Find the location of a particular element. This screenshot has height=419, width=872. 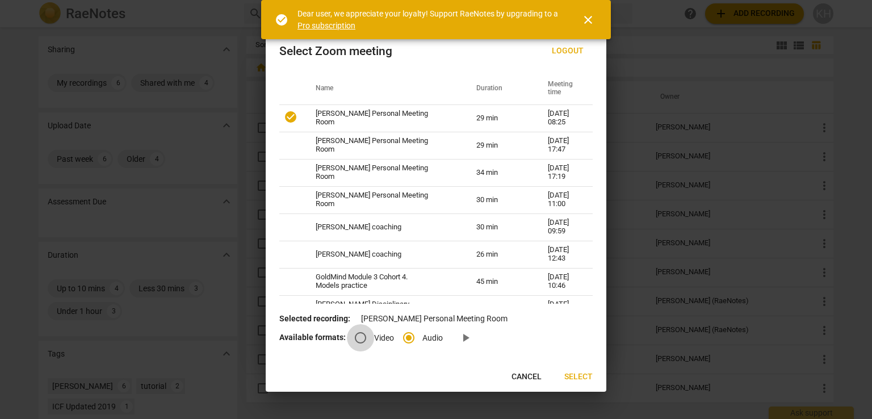

button: Cancel is located at coordinates (526, 377).